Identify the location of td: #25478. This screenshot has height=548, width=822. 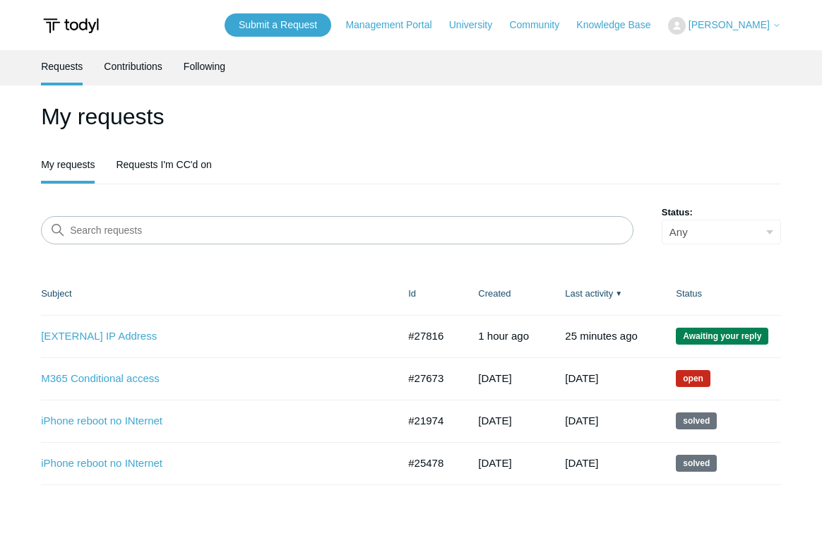
(429, 464).